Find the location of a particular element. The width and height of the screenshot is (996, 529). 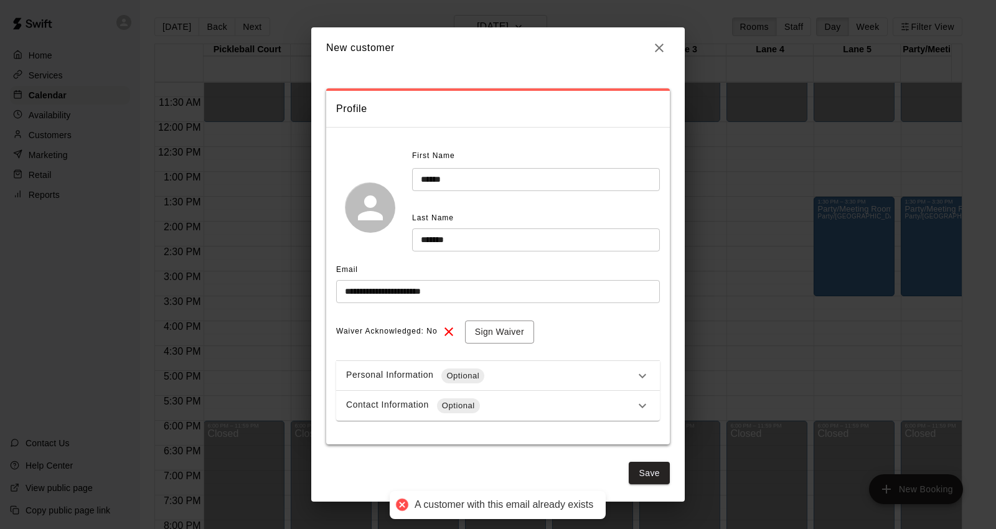

span: Last Name is located at coordinates (433, 218).